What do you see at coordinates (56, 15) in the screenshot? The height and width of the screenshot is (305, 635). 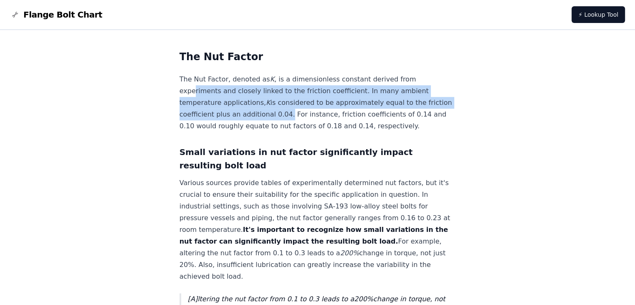 I see `a: Flange Bolt Chart LogoFlange Bolt Chart` at bounding box center [56, 15].